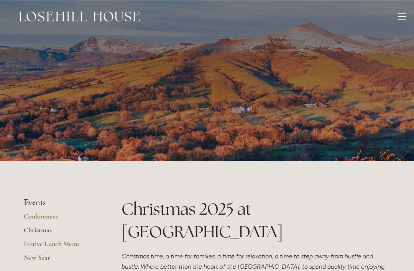 This screenshot has height=271, width=414. What do you see at coordinates (79, 16) in the screenshot?
I see `img: Losehill House` at bounding box center [79, 16].